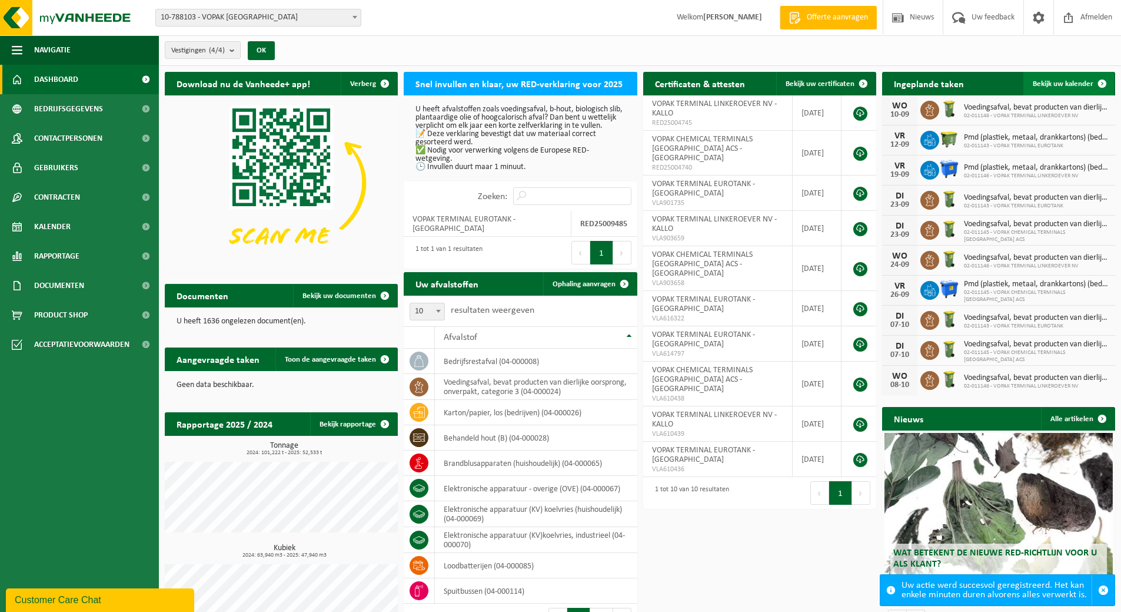 The width and height of the screenshot is (1121, 612). What do you see at coordinates (447, 283) in the screenshot?
I see `h2: Uw afvalstoffen` at bounding box center [447, 283].